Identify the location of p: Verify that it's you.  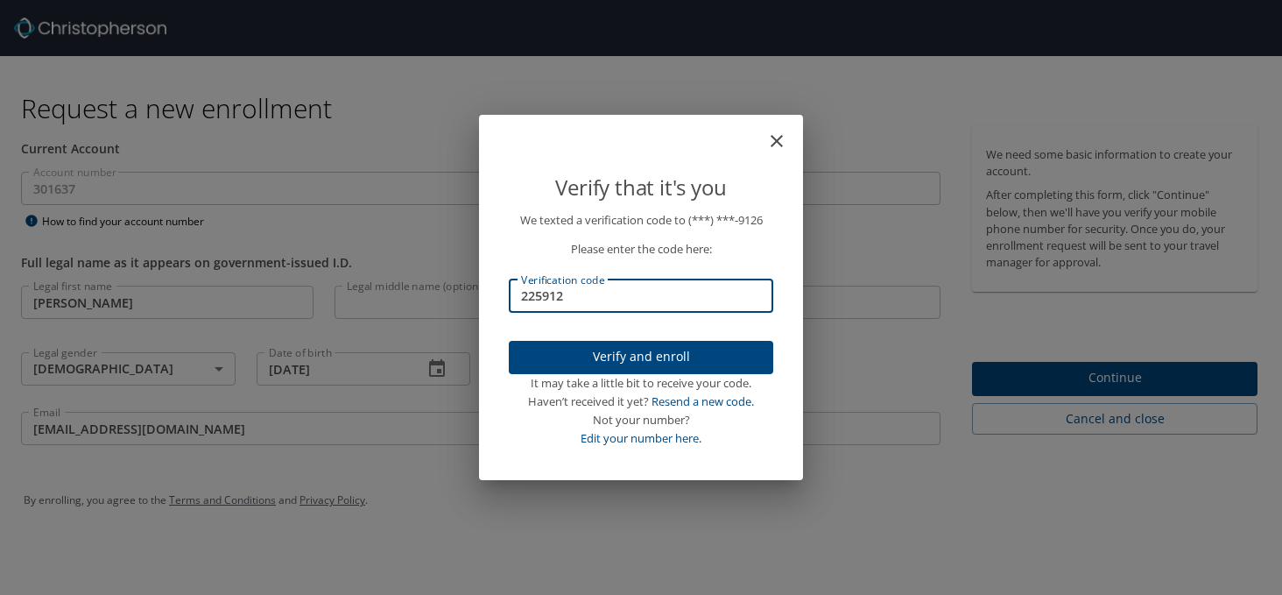
(641, 187).